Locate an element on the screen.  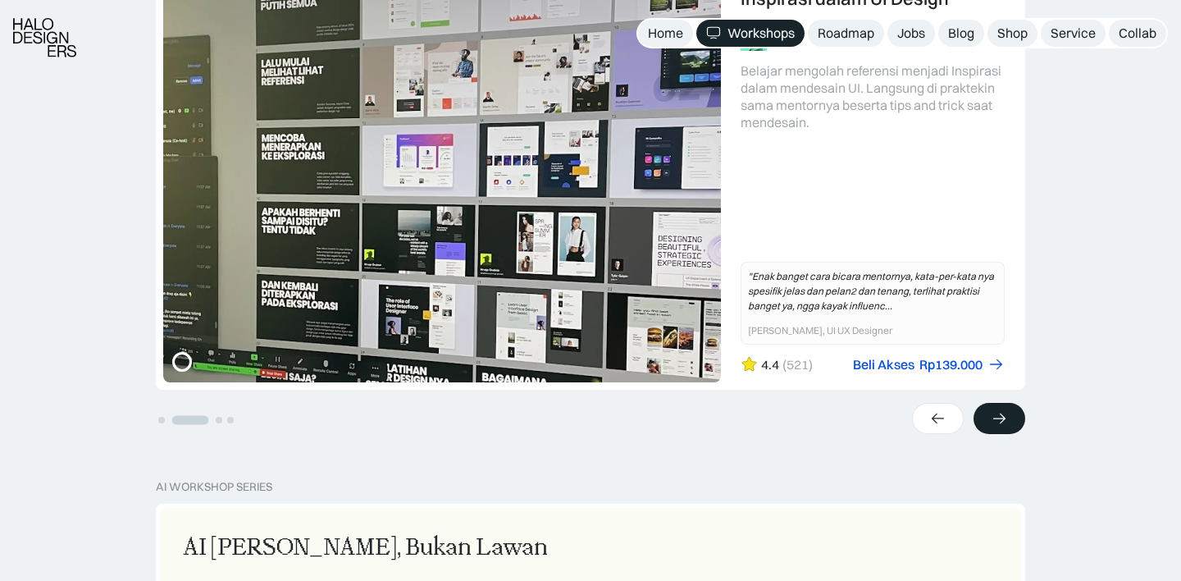
div: Beli Akses is located at coordinates (884, 364).